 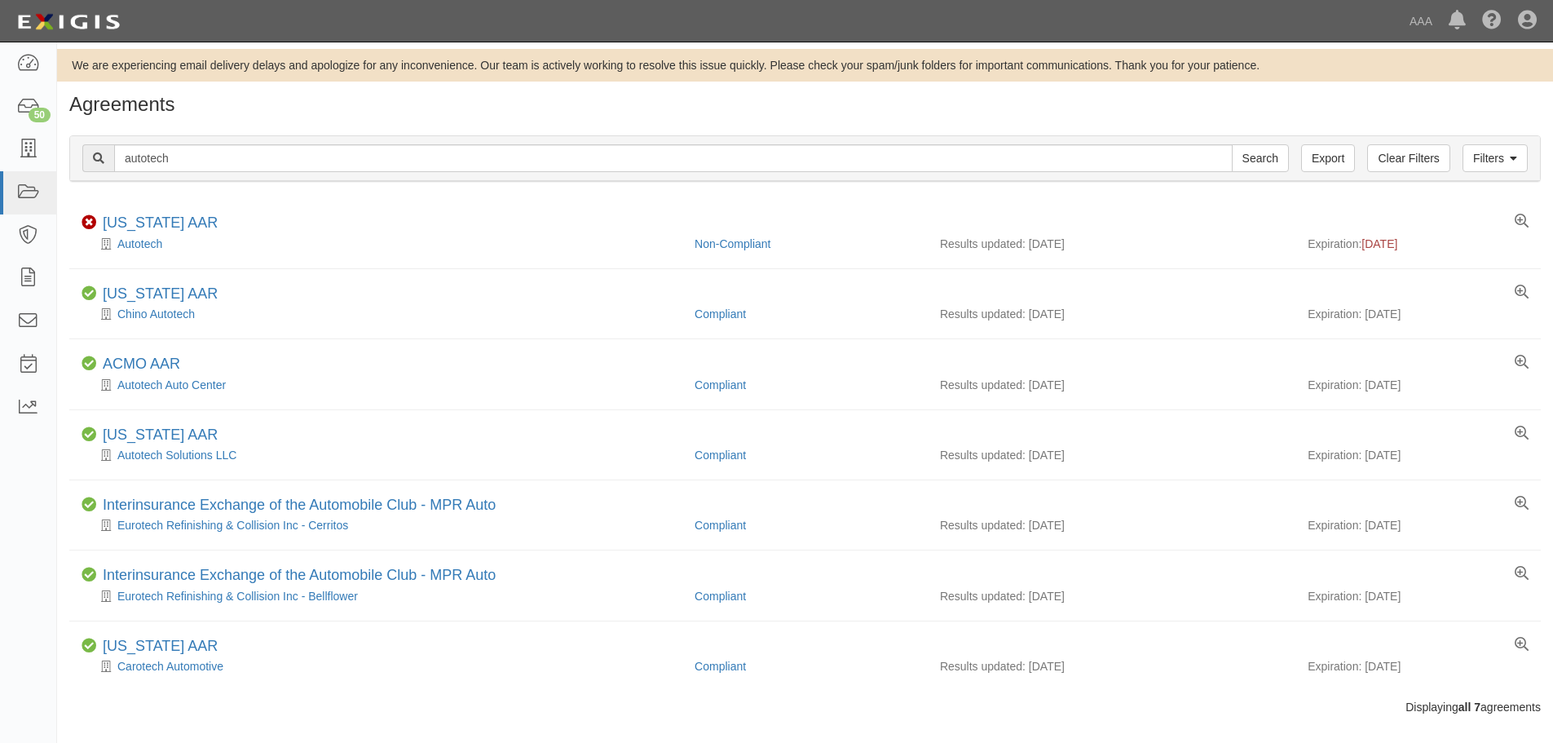 I want to click on a: Autotech Solutions LLC, so click(x=177, y=455).